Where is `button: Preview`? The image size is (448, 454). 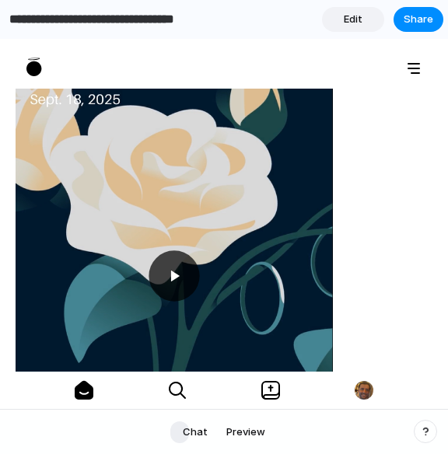 button: Preview is located at coordinates (246, 433).